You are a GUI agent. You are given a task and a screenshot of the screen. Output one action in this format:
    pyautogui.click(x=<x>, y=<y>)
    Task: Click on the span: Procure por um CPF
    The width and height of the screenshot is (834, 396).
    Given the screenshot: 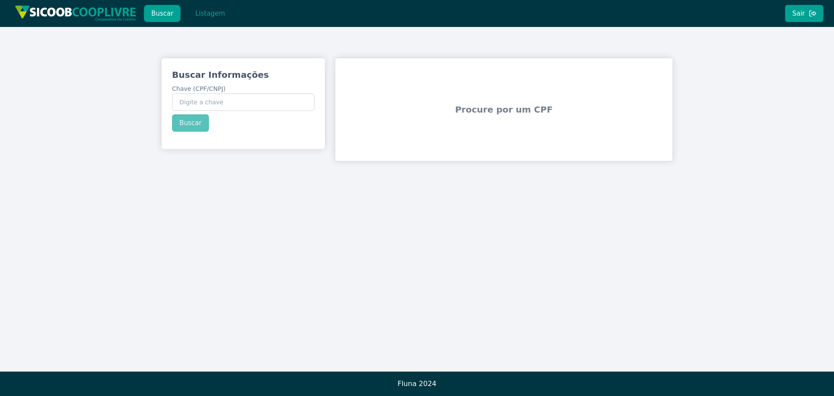 What is the action you would take?
    pyautogui.click(x=504, y=109)
    